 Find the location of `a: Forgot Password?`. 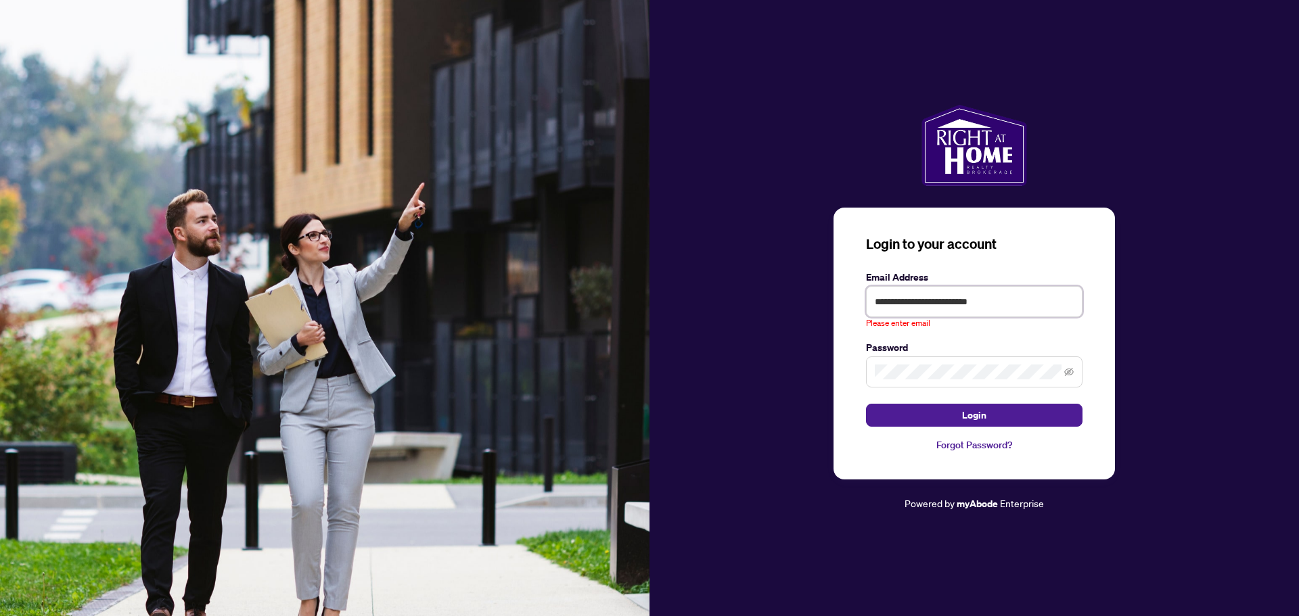

a: Forgot Password? is located at coordinates (974, 445).